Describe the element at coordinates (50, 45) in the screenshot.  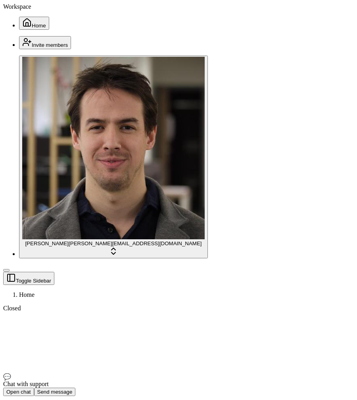
I see `span: Invite members` at that location.